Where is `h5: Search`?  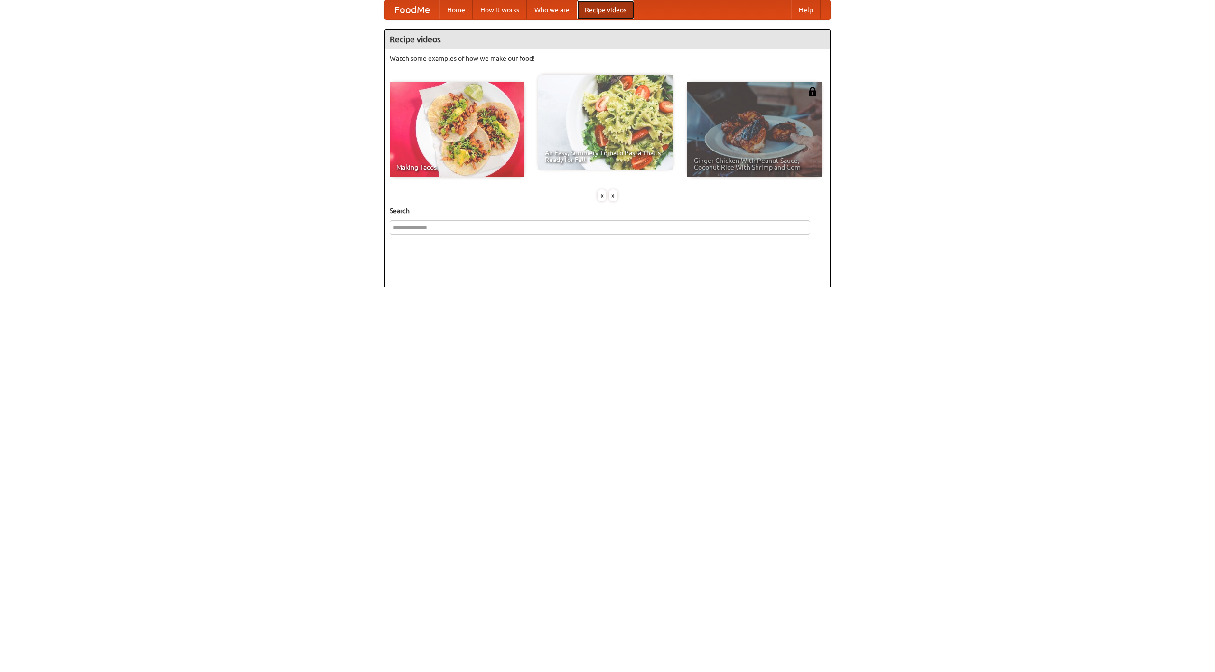 h5: Search is located at coordinates (607, 211).